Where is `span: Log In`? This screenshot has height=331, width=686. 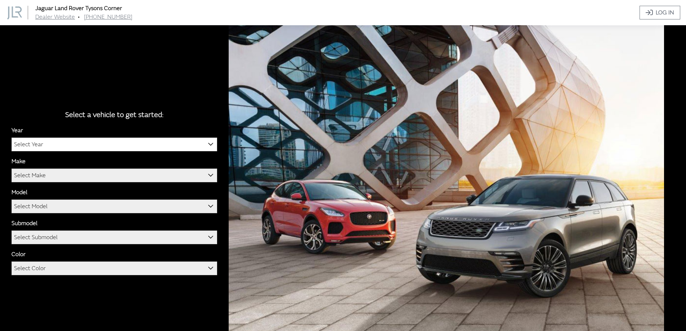
span: Log In is located at coordinates (665, 13).